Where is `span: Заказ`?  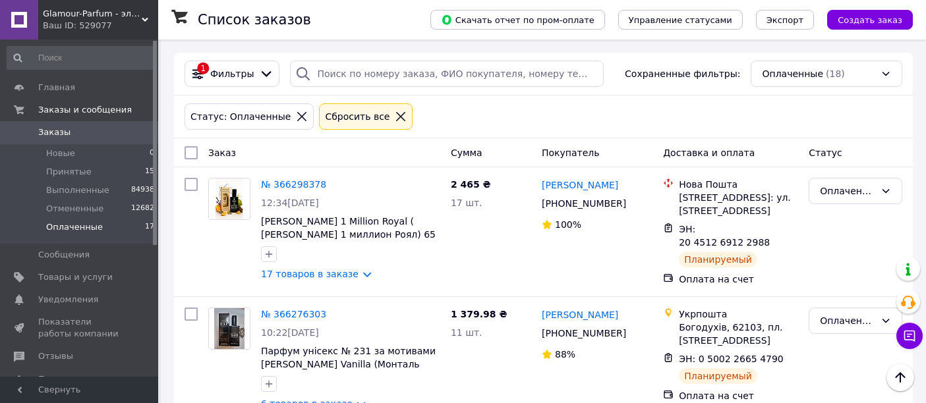
span: Заказ is located at coordinates (222, 153).